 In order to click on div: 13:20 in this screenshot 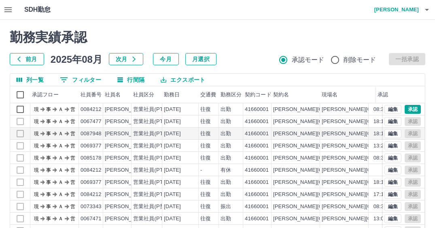, I will do `click(380, 146)`.